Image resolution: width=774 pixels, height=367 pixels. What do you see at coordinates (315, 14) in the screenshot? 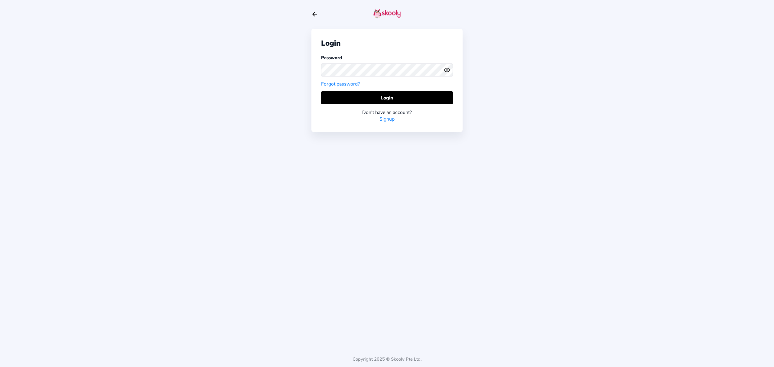
I see `ion-icon: arrow back outline` at bounding box center [315, 14].